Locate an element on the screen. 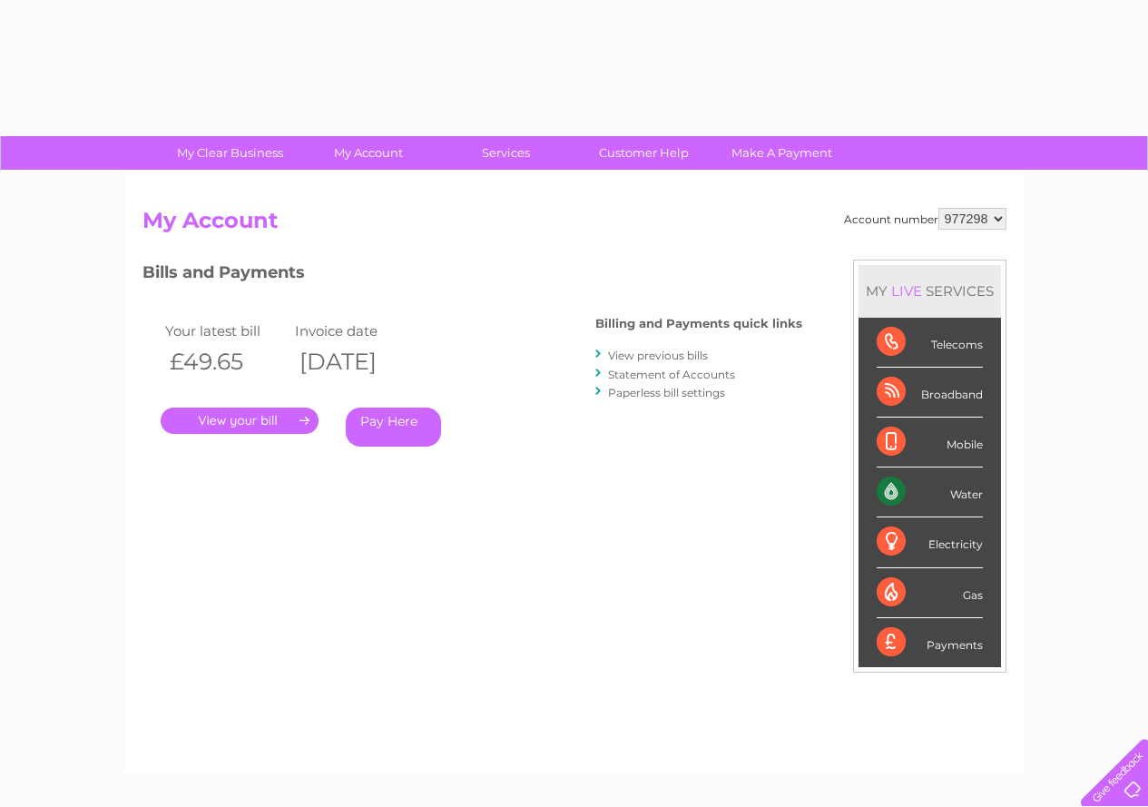  h4: Billing and Payments quick links is located at coordinates (699, 323).